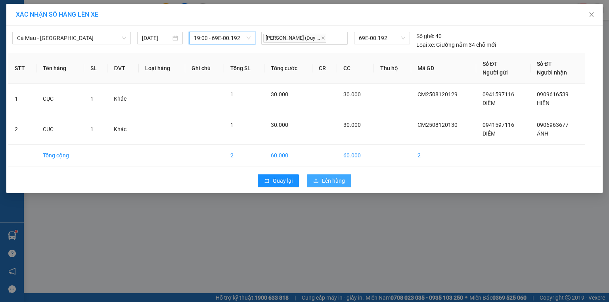 Image resolution: width=609 pixels, height=302 pixels. What do you see at coordinates (443, 68) in the screenshot?
I see `th: Mã GD` at bounding box center [443, 68].